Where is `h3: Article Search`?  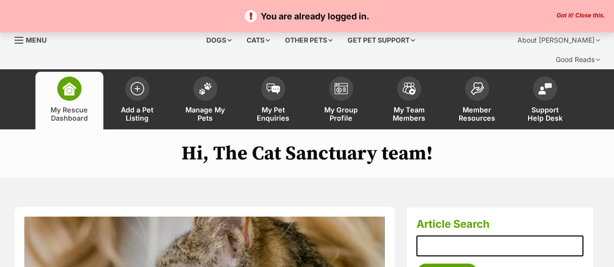
h3: Article Search is located at coordinates (500, 224).